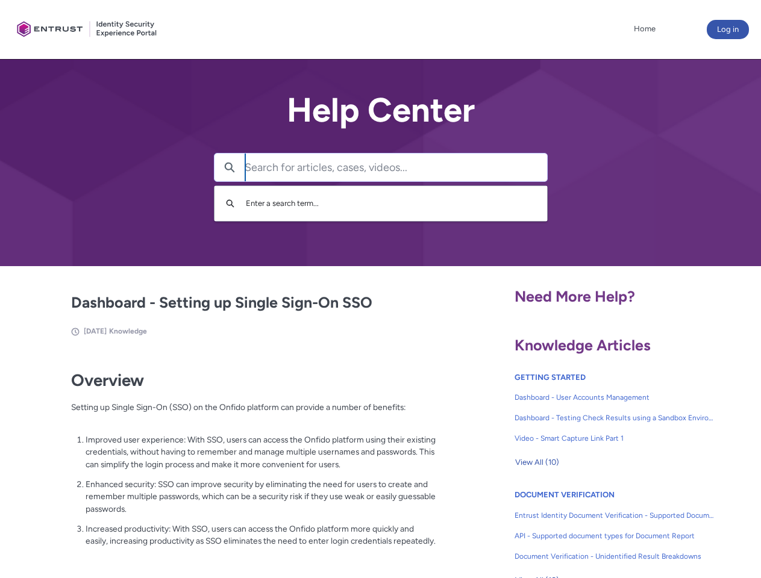 Image resolution: width=761 pixels, height=578 pixels. I want to click on h2: Dashboard - Setting up Single Sign-On SSO, so click(254, 303).